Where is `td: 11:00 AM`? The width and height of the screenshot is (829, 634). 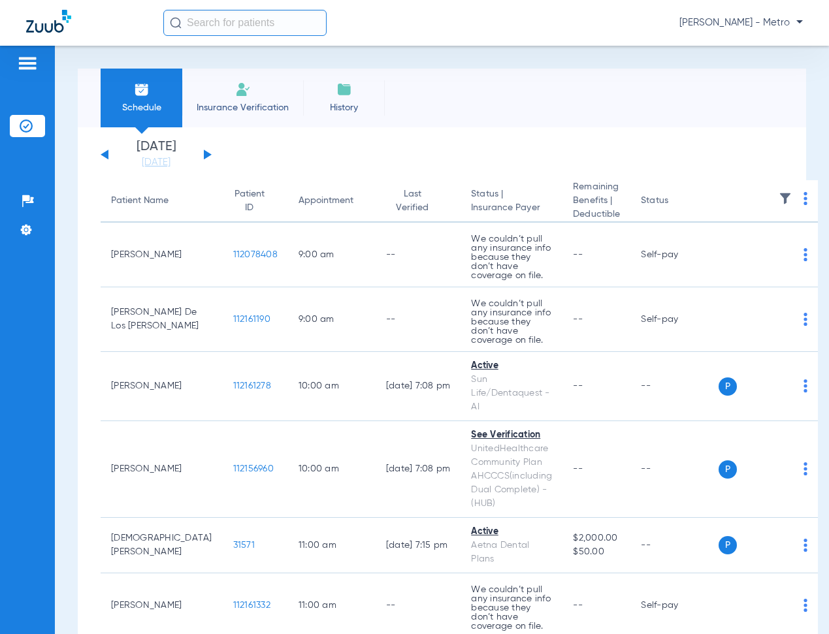 td: 11:00 AM is located at coordinates (332, 545).